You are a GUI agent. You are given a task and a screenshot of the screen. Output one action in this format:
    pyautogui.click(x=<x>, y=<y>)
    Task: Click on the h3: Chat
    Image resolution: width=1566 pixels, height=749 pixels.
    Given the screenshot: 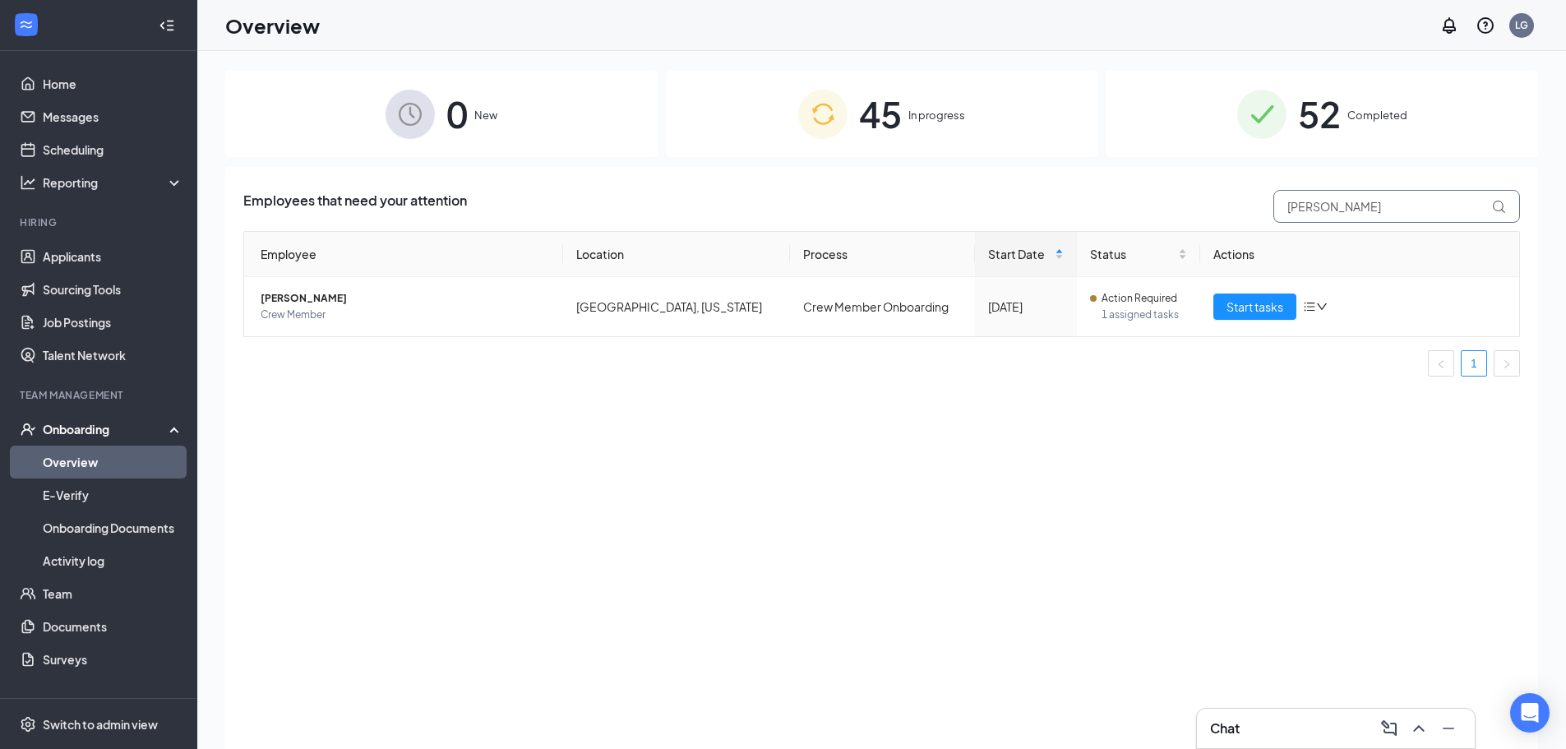 What is the action you would take?
    pyautogui.click(x=1225, y=728)
    